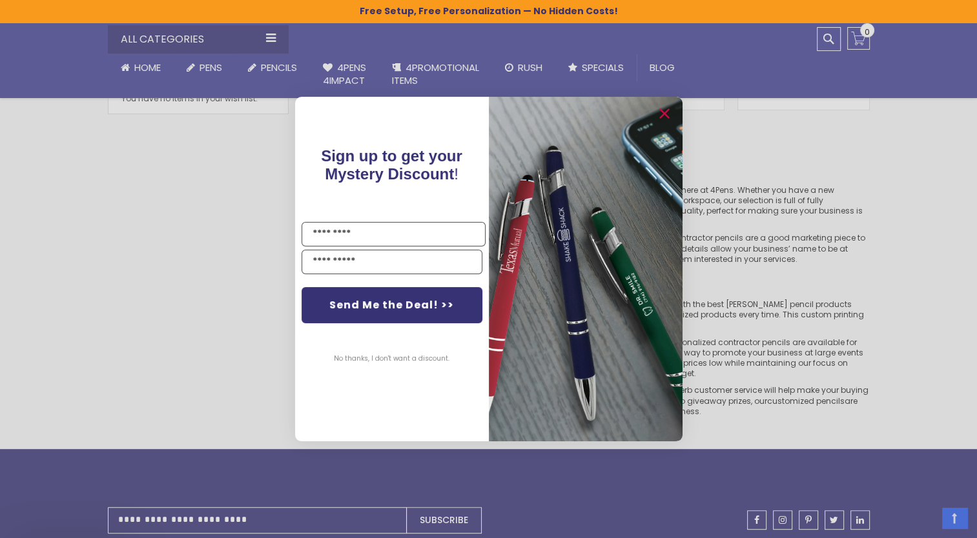 This screenshot has width=977, height=538. I want to click on input: YOUR EMAIL, so click(392, 262).